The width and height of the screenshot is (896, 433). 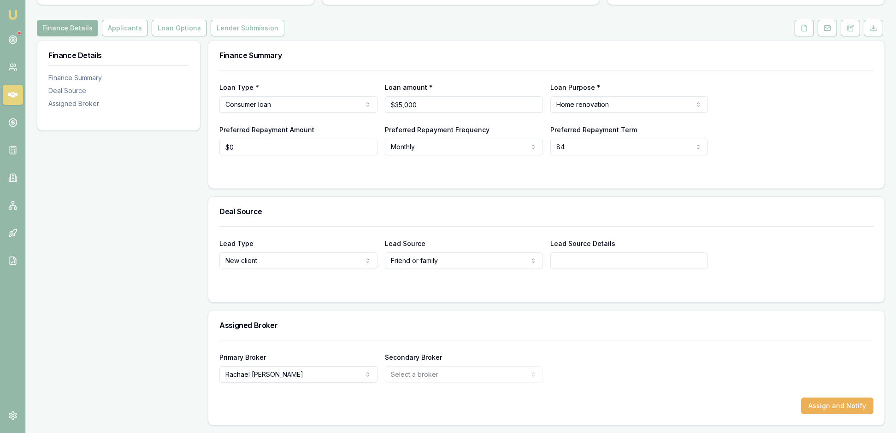 What do you see at coordinates (119, 91) in the screenshot?
I see `div: Deal Source` at bounding box center [119, 91].